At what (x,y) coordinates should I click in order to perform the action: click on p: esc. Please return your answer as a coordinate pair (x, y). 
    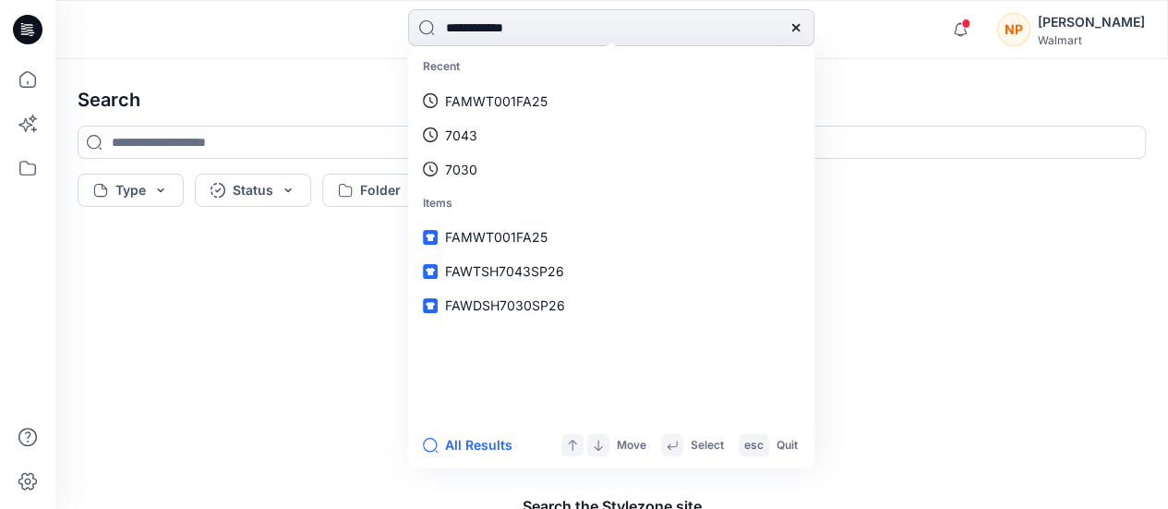
    Looking at the image, I should click on (753, 445).